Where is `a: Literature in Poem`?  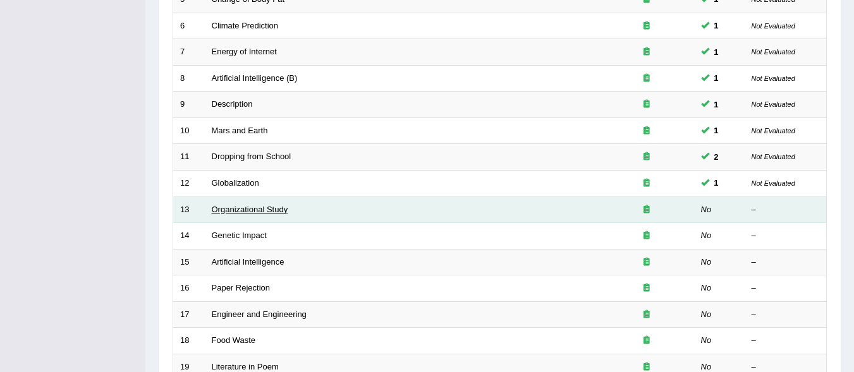 a: Literature in Poem is located at coordinates (245, 367).